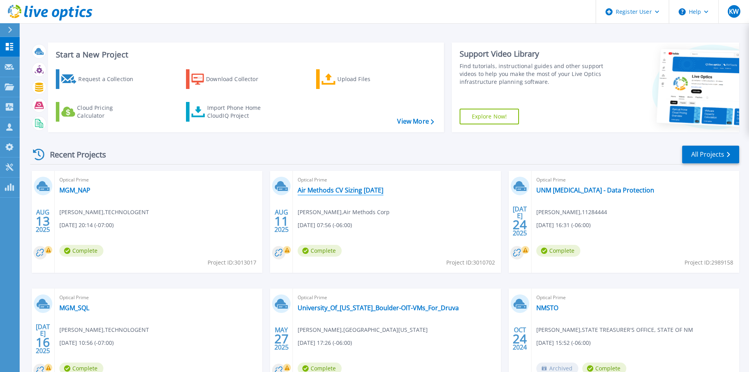  What do you see at coordinates (533, 74) in the screenshot?
I see `div: Find tutorials, instructional guides and other support videos to help you make the most of your L...` at bounding box center [533, 74].